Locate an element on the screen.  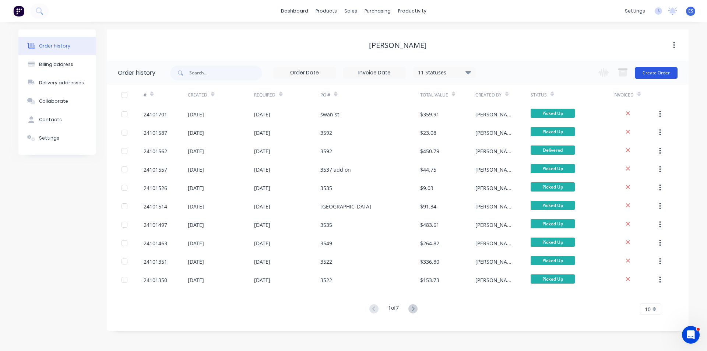
div: Billing address is located at coordinates (56, 64).